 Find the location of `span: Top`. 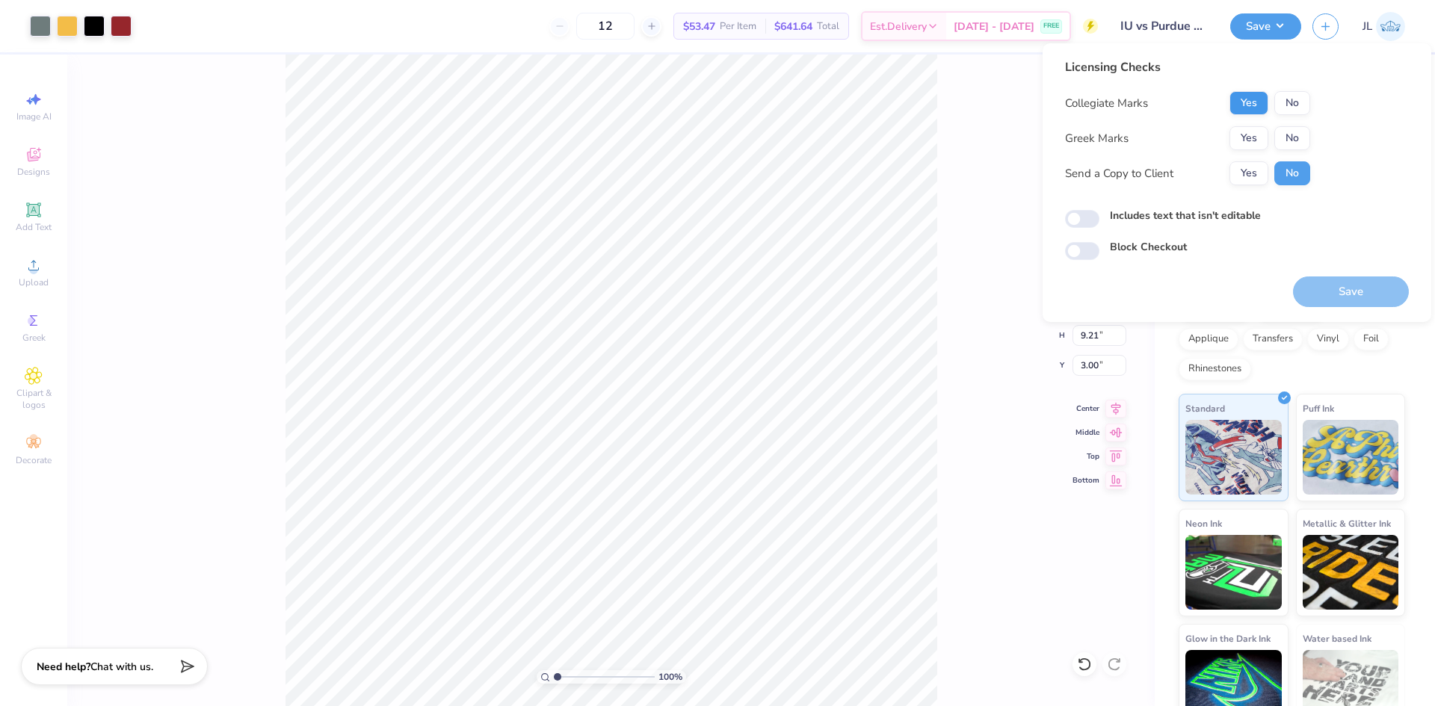

span: Top is located at coordinates (1086, 457).